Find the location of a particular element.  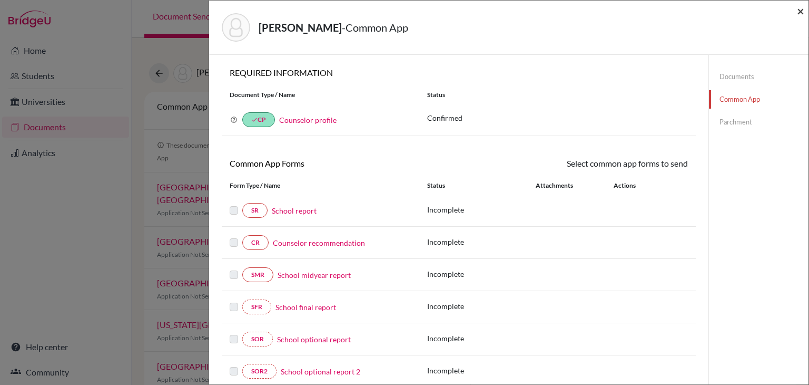

span: - Common App is located at coordinates (375, 27).